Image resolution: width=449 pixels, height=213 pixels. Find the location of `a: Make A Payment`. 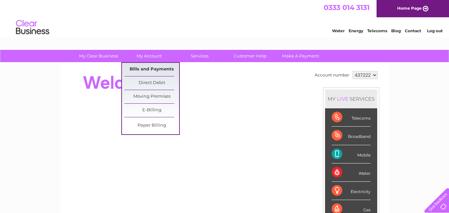

a: Make A Payment is located at coordinates (300, 56).